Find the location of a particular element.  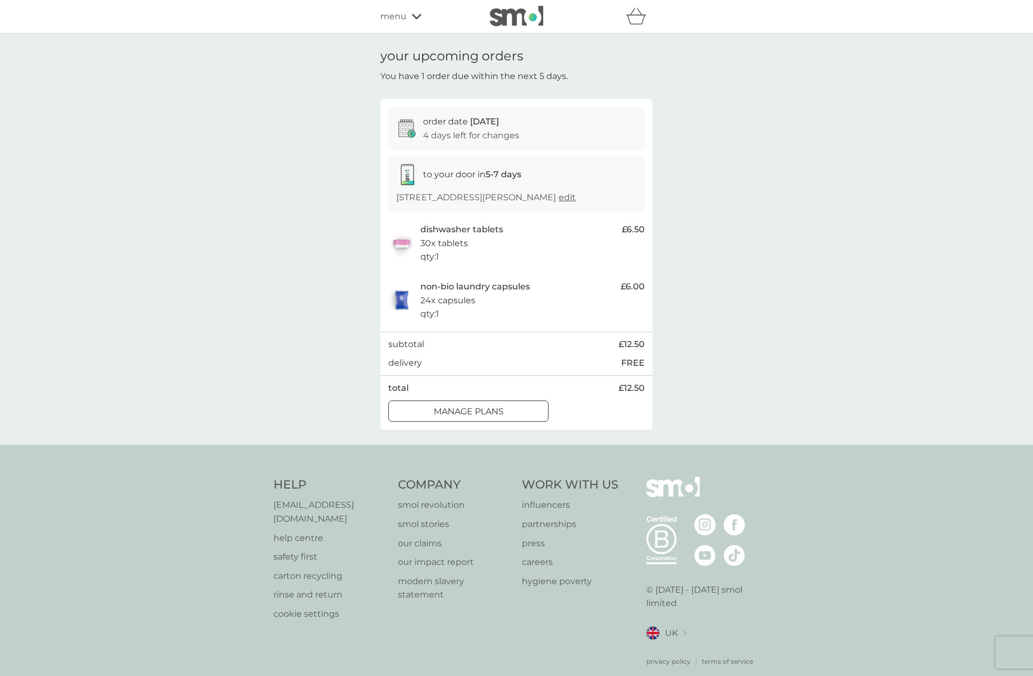

a: rinse and return is located at coordinates (330, 595).